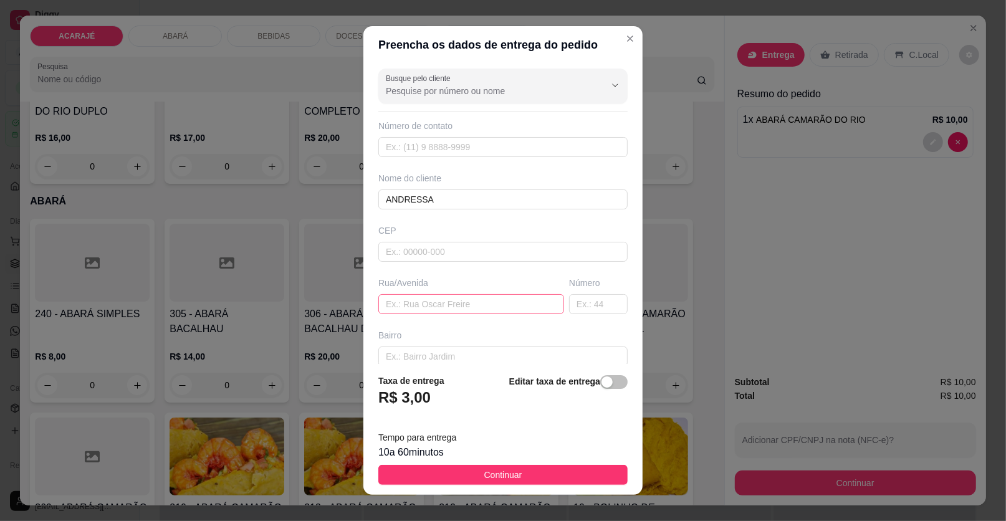 This screenshot has width=1006, height=521. Describe the element at coordinates (555, 381) in the screenshot. I see `strong: Editar taxa de entrega` at that location.